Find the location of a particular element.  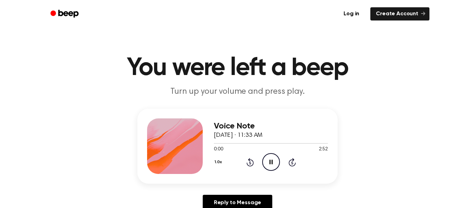

a: Log in is located at coordinates (351, 14).